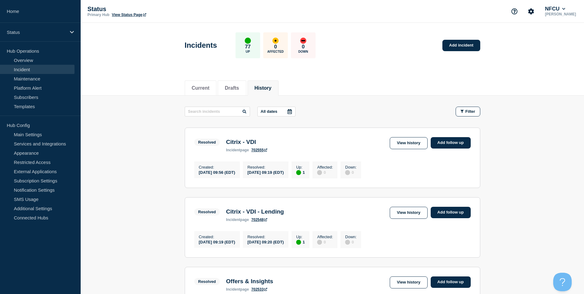 This screenshot has height=294, width=584. Describe the element at coordinates (269, 111) in the screenshot. I see `p: All dates` at that location.